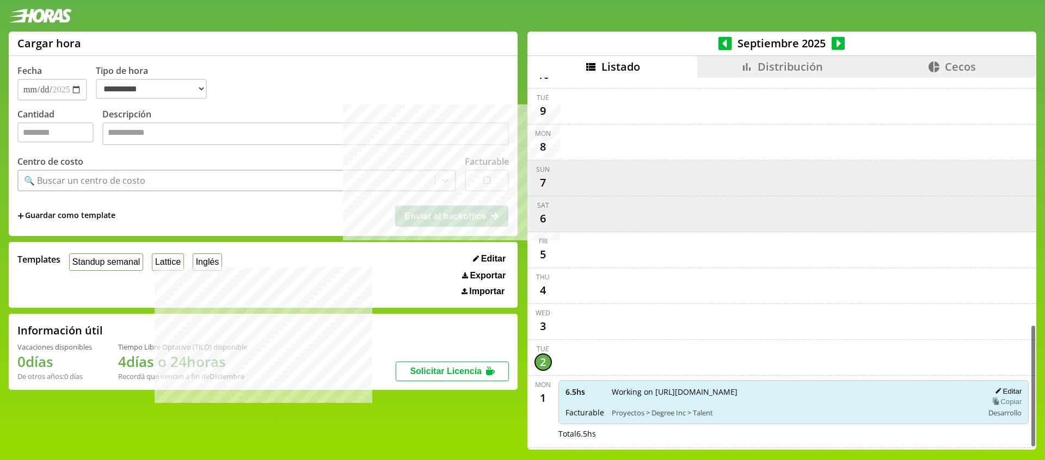 Image resolution: width=1045 pixels, height=460 pixels. I want to click on span: Septiembre 2025, so click(781, 43).